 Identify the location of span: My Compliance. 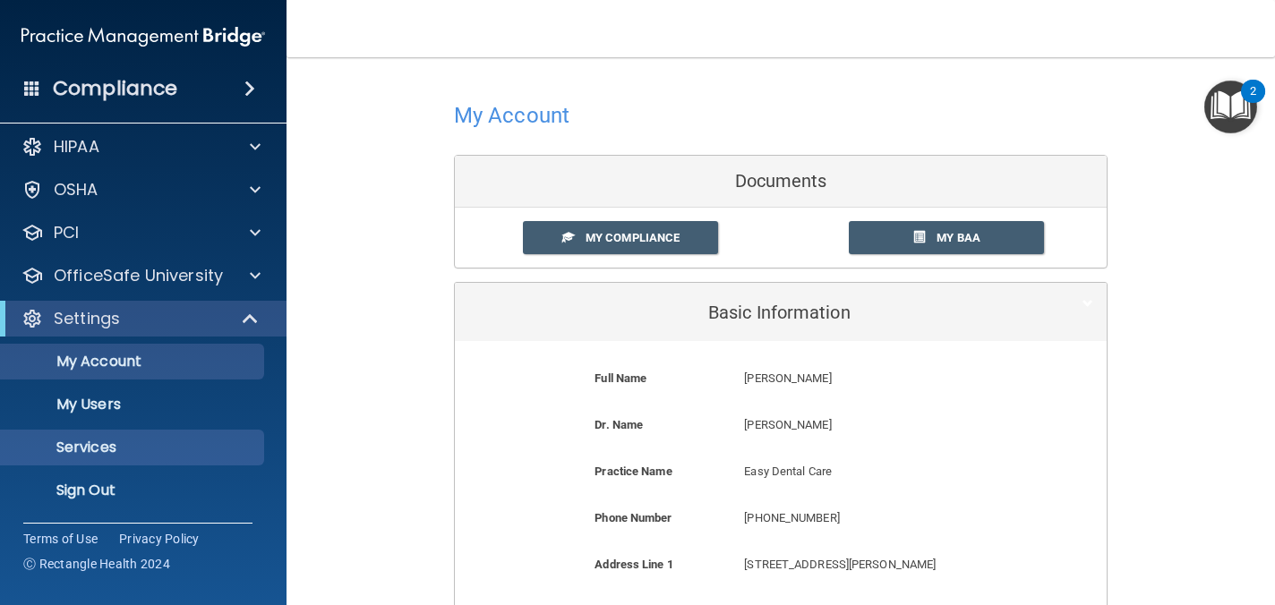
(632, 237).